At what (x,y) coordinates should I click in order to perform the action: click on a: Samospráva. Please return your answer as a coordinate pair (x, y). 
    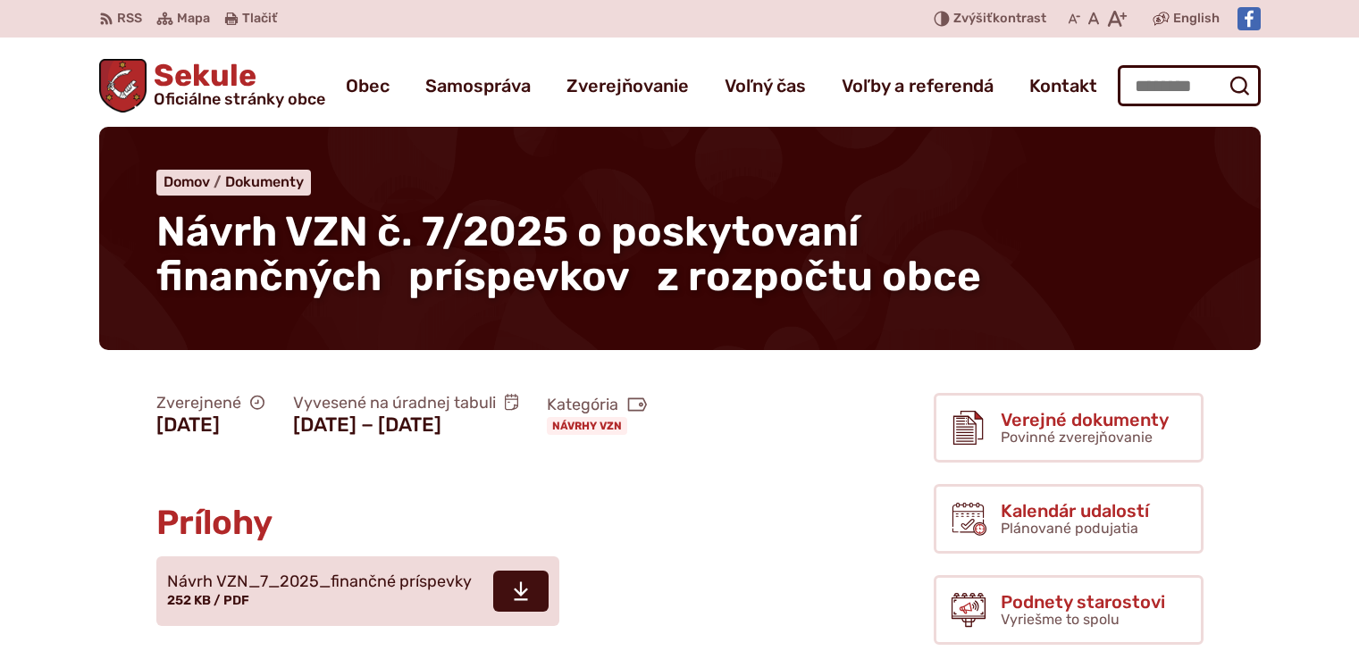
    Looking at the image, I should click on (478, 86).